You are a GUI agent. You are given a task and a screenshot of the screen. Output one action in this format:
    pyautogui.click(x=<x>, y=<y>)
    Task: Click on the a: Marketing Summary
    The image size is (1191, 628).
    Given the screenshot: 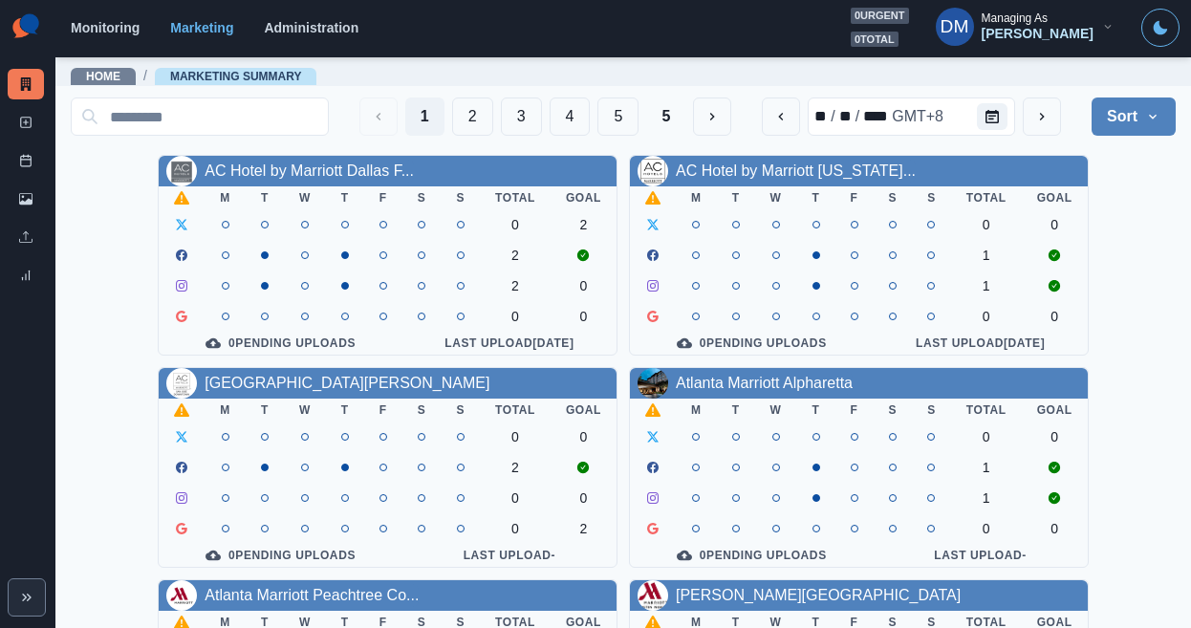 What is the action you would take?
    pyautogui.click(x=26, y=84)
    